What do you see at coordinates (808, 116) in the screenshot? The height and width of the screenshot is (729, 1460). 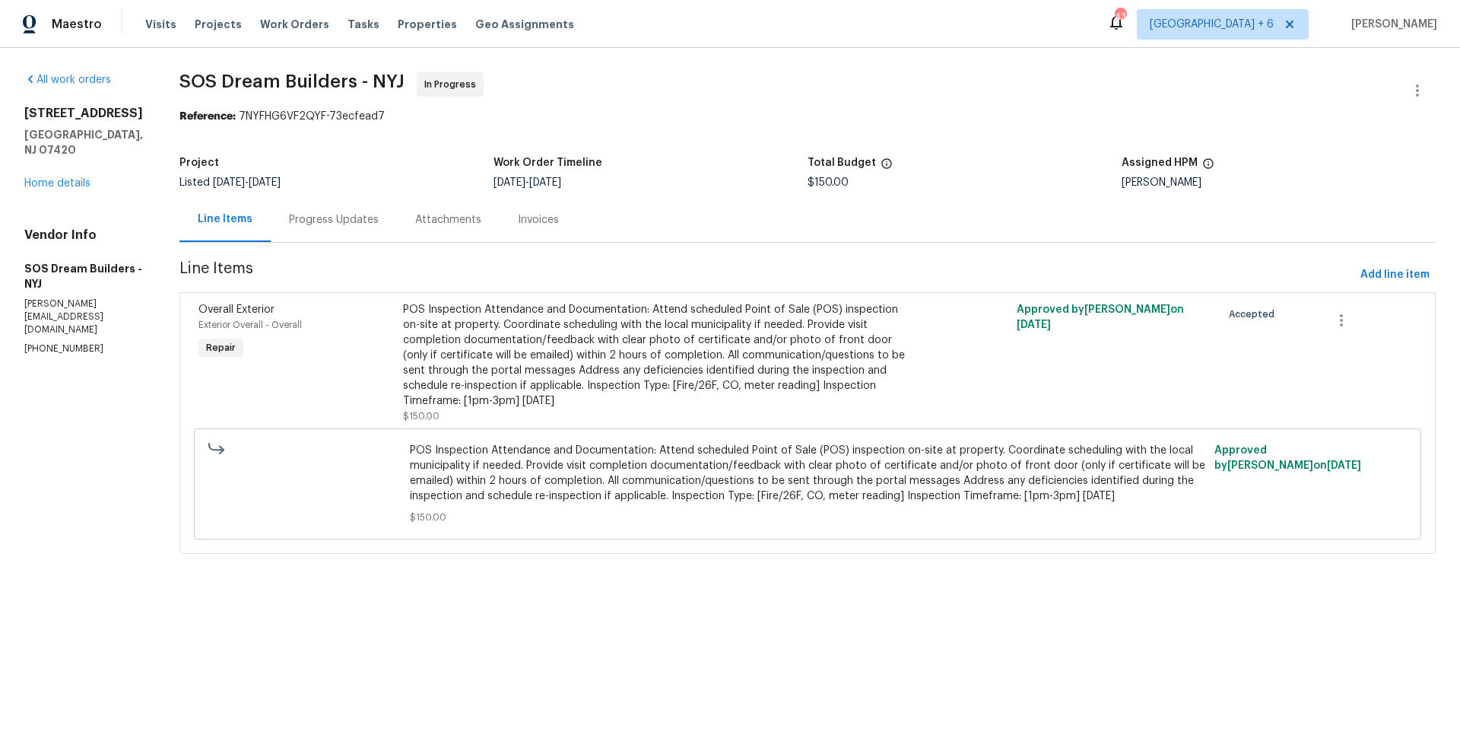 I see `div: 7NYFHG6VF2QYF-73ecfead7` at bounding box center [808, 116].